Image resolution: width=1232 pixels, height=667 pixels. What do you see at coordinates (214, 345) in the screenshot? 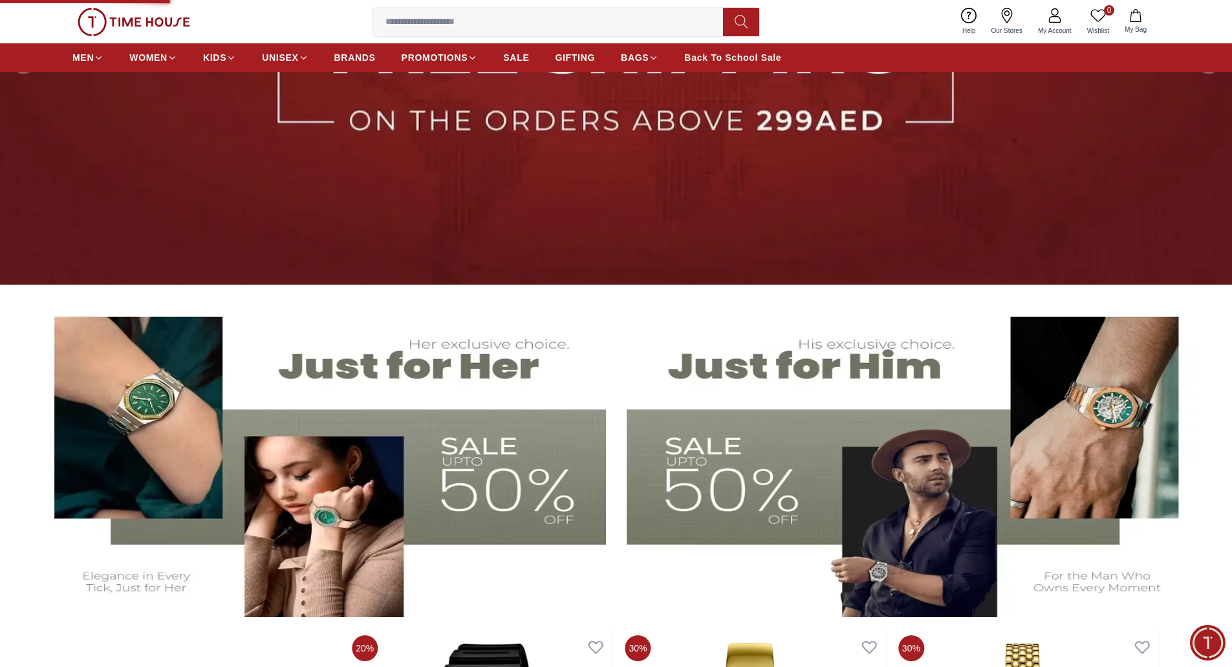
I see `span: Exchanges` at bounding box center [214, 345].